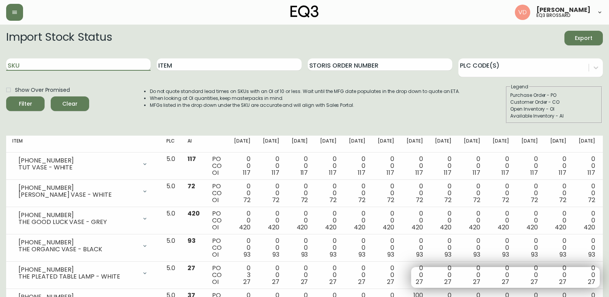 The image size is (609, 297). Describe the element at coordinates (554, 95) in the screenshot. I see `div: Purchase Order - PO` at that location.